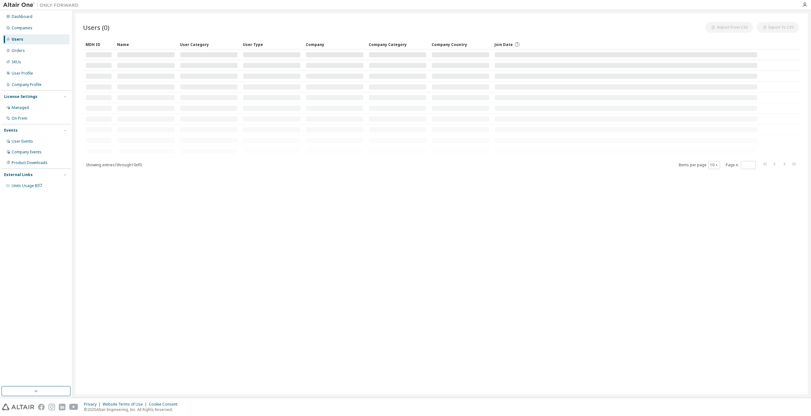 Image resolution: width=811 pixels, height=416 pixels. Describe the element at coordinates (62, 406) in the screenshot. I see `img: linkedin.svg` at that location.